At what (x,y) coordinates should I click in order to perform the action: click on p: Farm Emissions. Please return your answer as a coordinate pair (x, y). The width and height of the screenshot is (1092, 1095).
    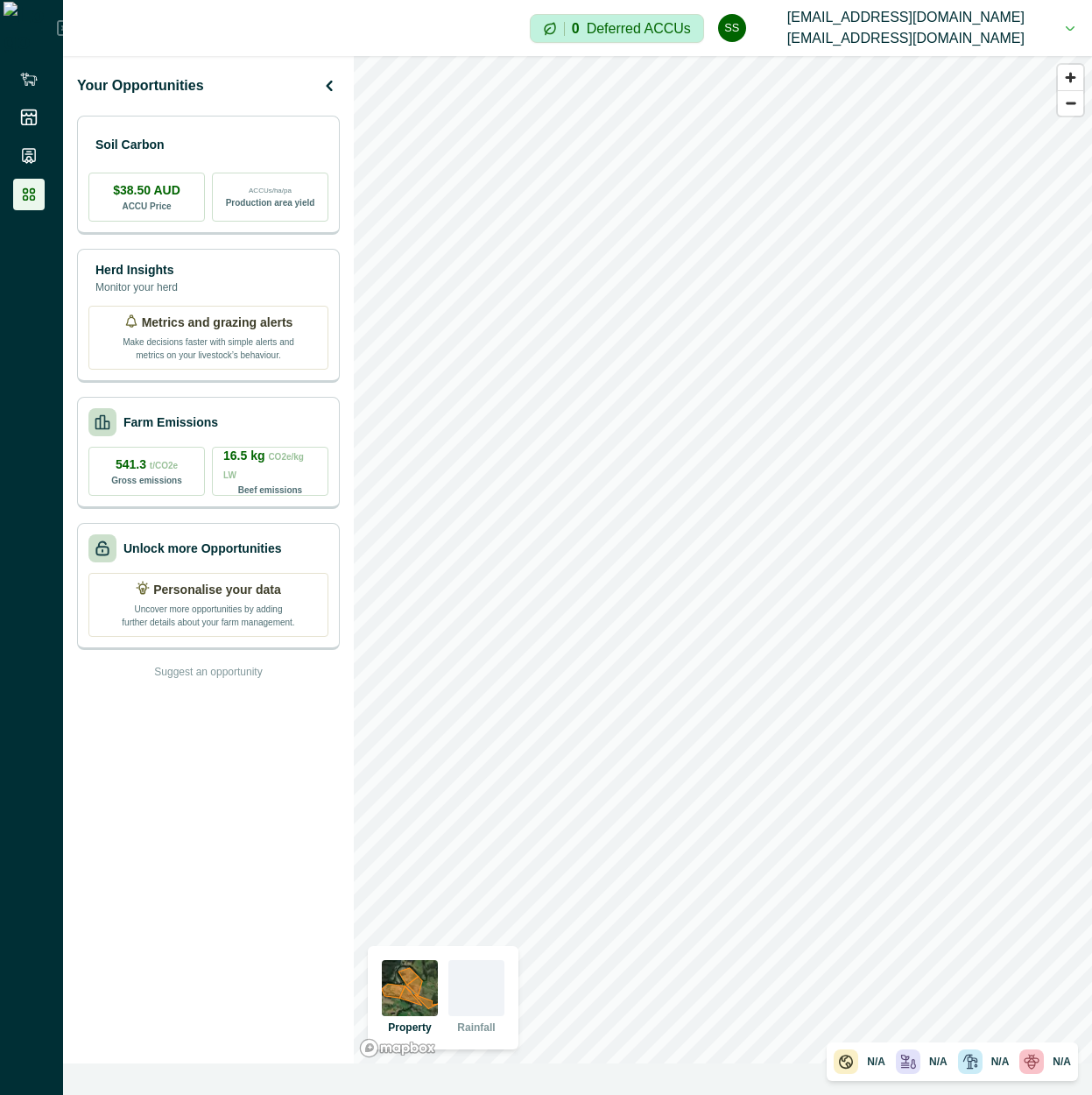
    Looking at the image, I should click on (171, 422).